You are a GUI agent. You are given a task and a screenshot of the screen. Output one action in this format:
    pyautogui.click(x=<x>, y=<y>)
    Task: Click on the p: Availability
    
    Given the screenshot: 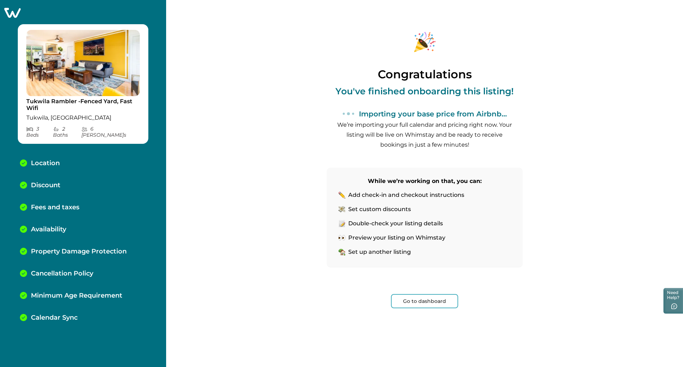 What is the action you would take?
    pyautogui.click(x=48, y=229)
    